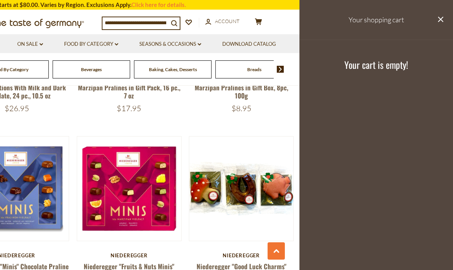  Describe the element at coordinates (129, 88) in the screenshot. I see `a: Niederegger "Classics" Dark Chocolate Marzipan Pralines in Gift Pack, 16 pc., 7 oz` at that location.